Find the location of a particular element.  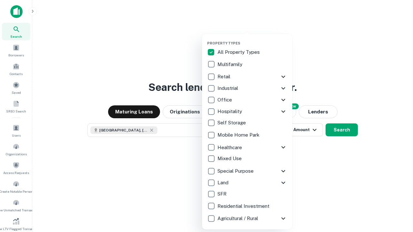

p: All Property Types is located at coordinates (239, 52).